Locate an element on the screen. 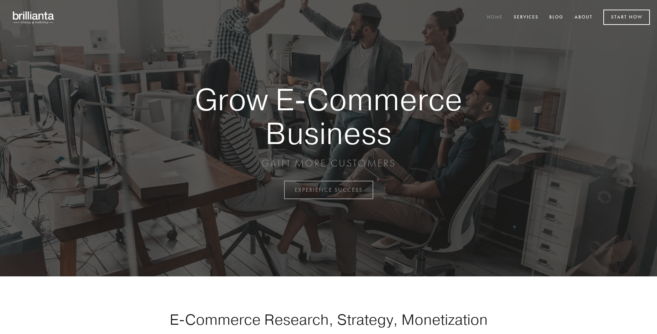  a: Home is located at coordinates (495, 17).